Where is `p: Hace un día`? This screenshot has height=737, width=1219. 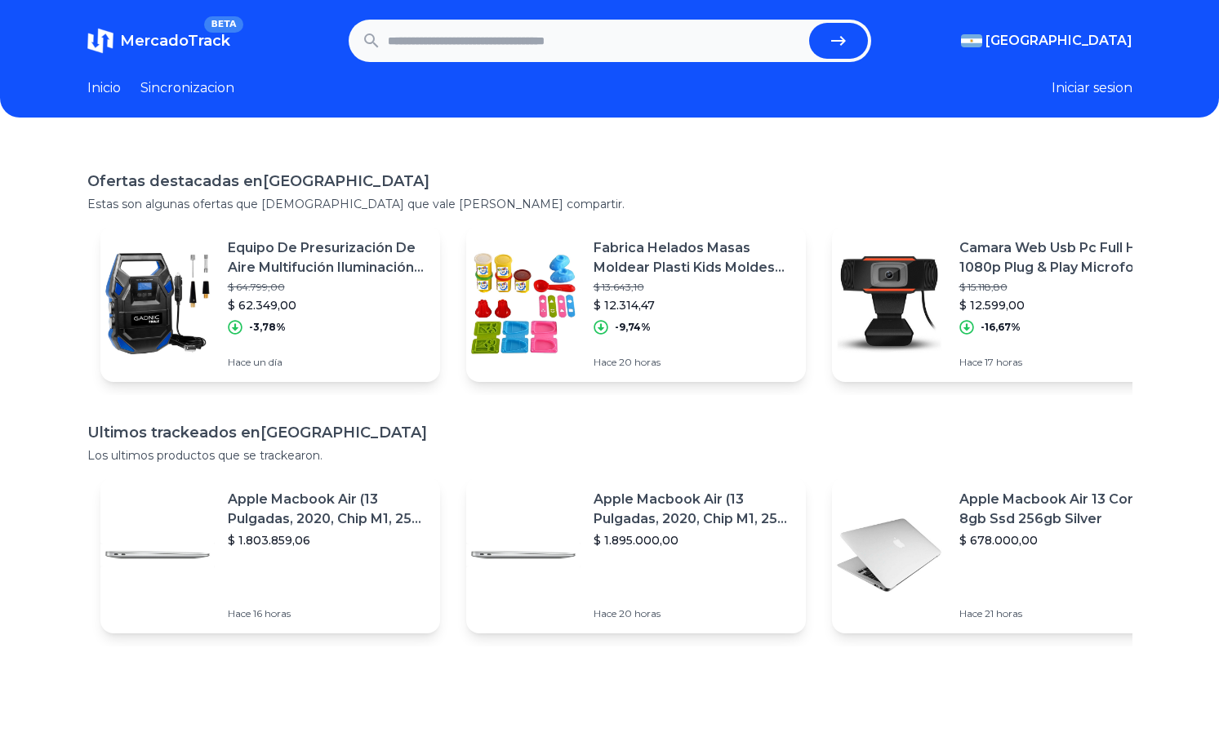 p: Hace un día is located at coordinates (327, 363).